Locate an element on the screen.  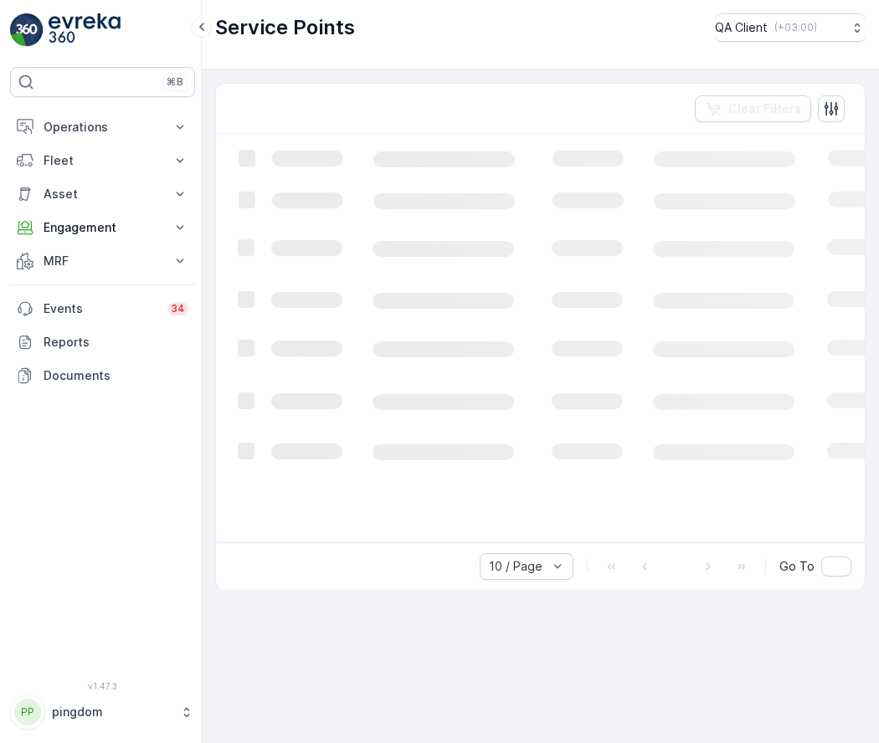
p: Reports is located at coordinates (115, 342).